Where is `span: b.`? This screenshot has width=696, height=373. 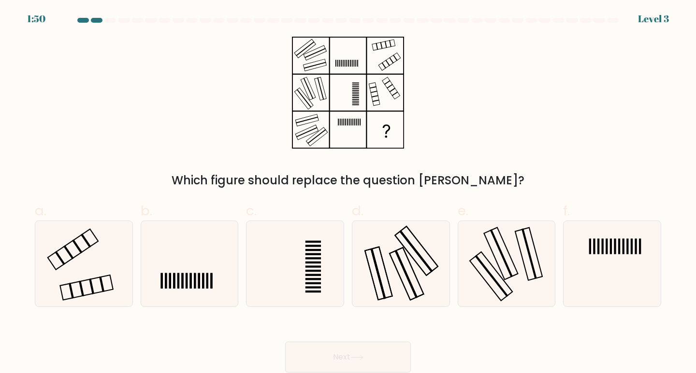
span: b. is located at coordinates (146, 211).